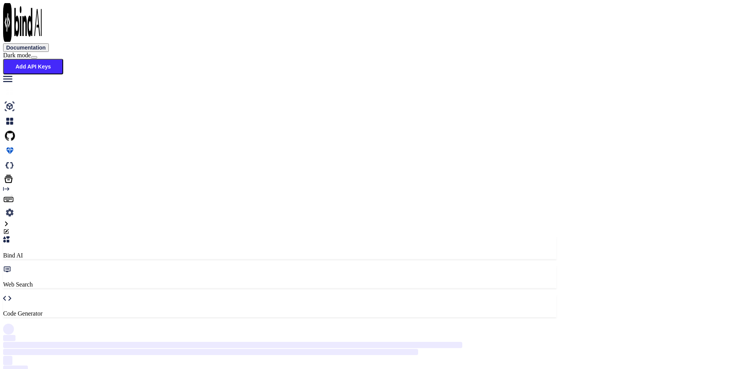 Image resolution: width=744 pixels, height=369 pixels. Describe the element at coordinates (33, 67) in the screenshot. I see `button: Add API Keys` at that location.